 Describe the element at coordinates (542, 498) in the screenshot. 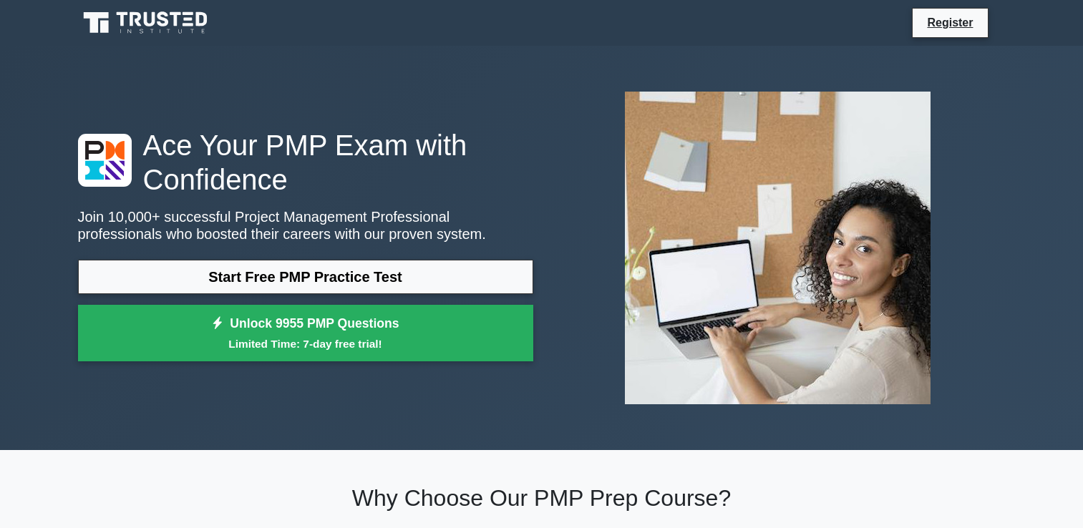

I see `h2: Why Choose Our PMP Prep Course?` at that location.